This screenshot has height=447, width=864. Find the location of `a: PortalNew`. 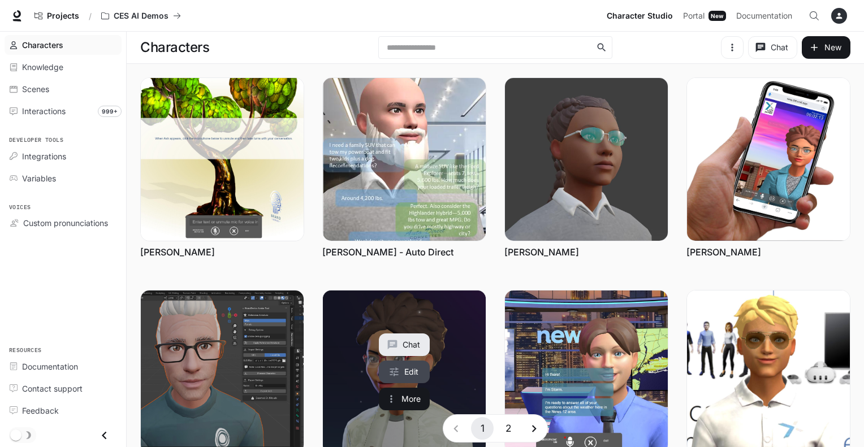

a: PortalNew is located at coordinates (704, 16).